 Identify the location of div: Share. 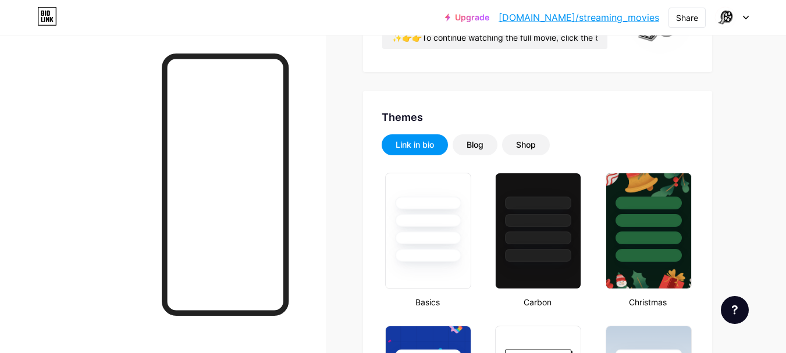
(687, 17).